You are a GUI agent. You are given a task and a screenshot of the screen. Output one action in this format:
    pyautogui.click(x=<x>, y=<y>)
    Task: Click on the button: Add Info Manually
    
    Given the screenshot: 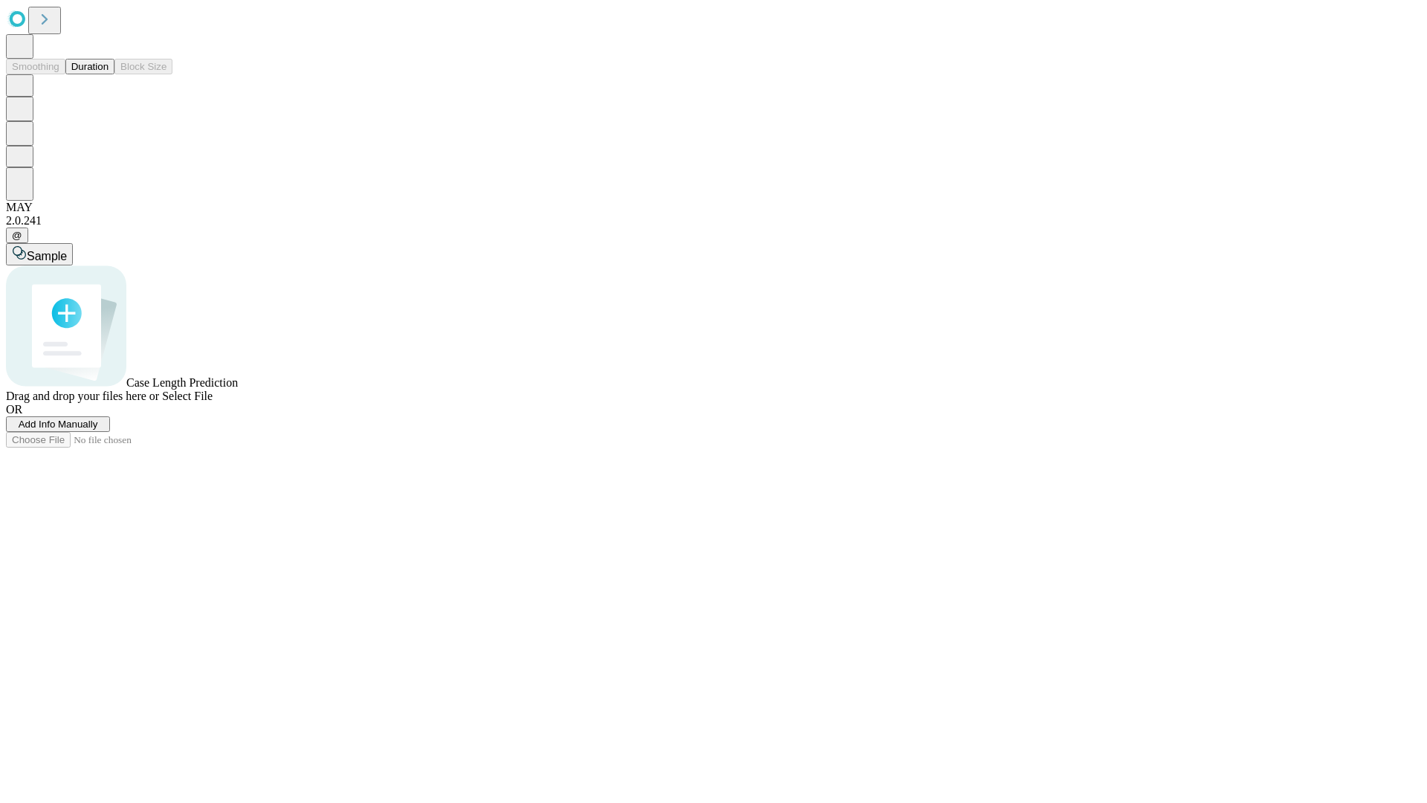 What is the action you would take?
    pyautogui.click(x=58, y=424)
    